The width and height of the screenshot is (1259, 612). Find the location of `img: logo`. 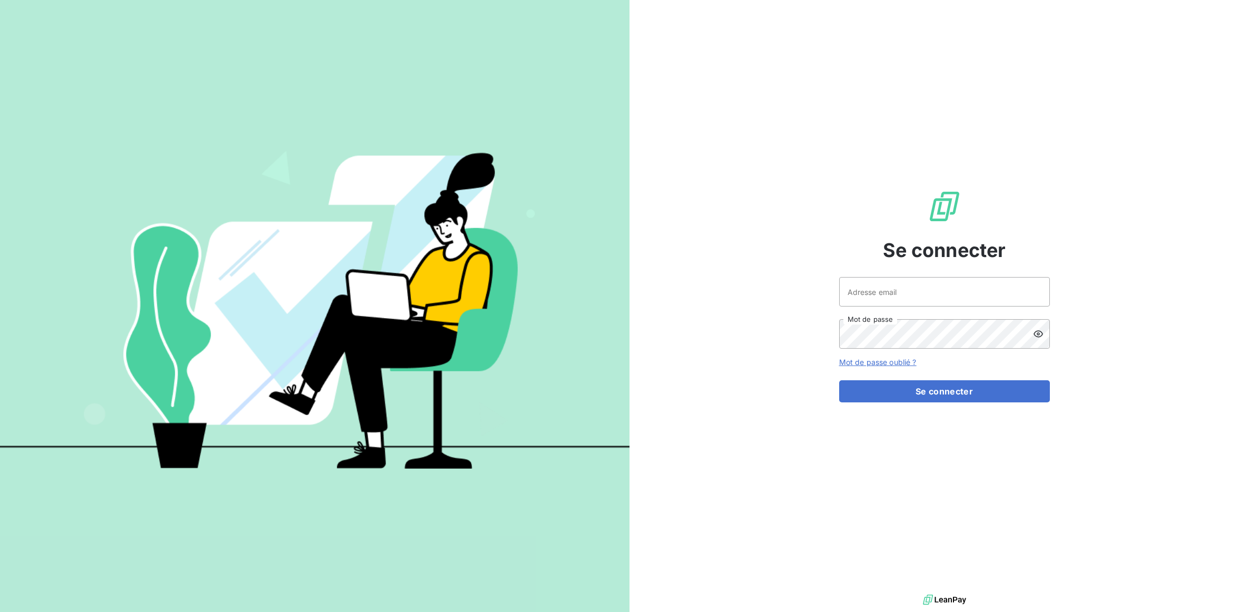

img: logo is located at coordinates (945, 600).